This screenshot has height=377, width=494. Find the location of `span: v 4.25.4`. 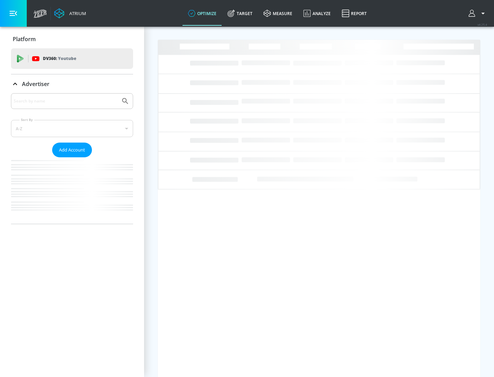

span: v 4.25.4 is located at coordinates (482, 24).